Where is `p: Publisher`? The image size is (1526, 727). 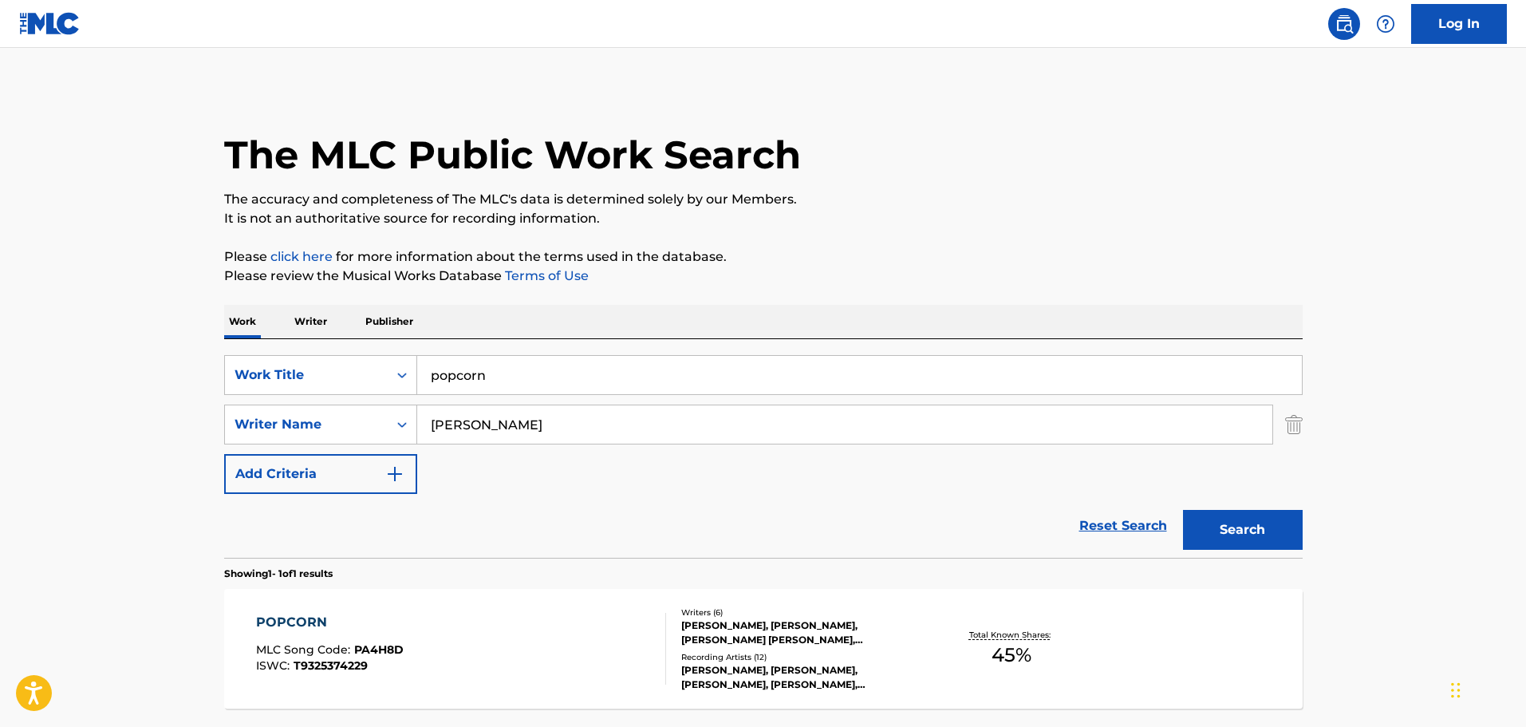
p: Publisher is located at coordinates (389, 322).